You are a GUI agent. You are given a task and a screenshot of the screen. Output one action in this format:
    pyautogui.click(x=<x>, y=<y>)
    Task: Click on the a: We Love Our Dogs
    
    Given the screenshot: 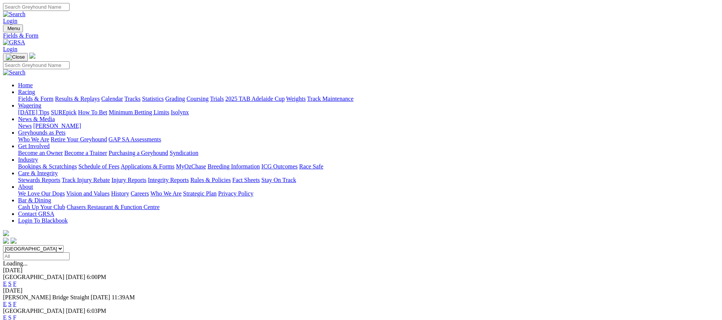 What is the action you would take?
    pyautogui.click(x=41, y=193)
    